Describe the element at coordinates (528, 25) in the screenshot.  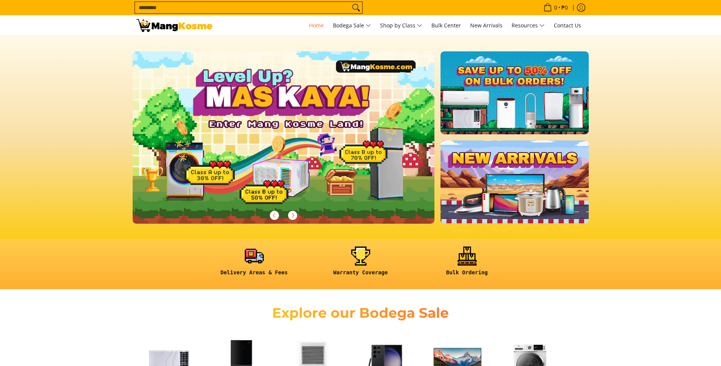
I see `a: Resources` at that location.